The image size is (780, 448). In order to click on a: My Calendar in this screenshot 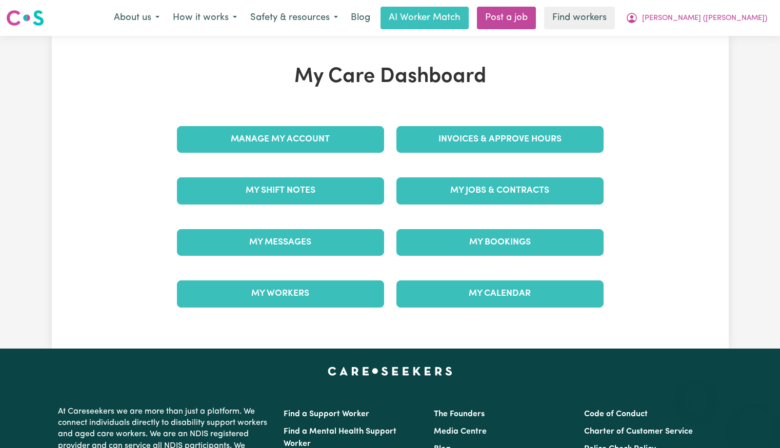, I will do `click(500, 294)`.